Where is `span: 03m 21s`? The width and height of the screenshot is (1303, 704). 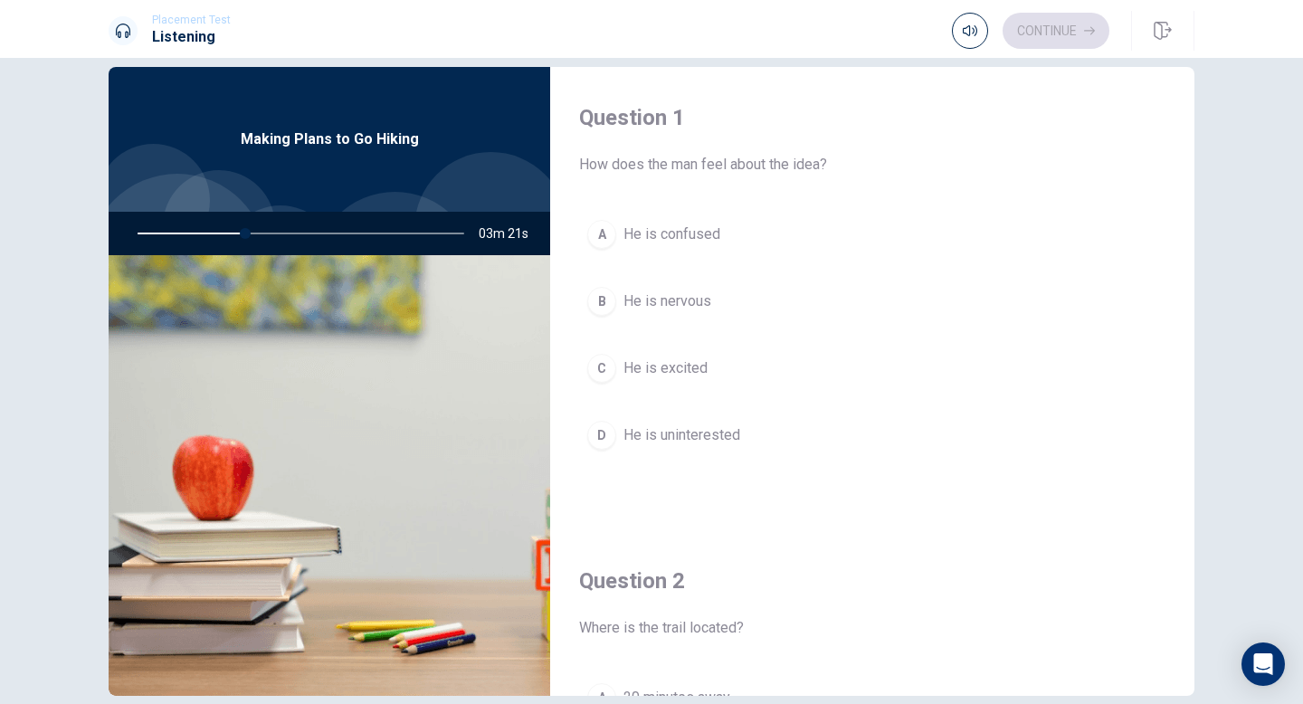 span: 03m 21s is located at coordinates (510, 233).